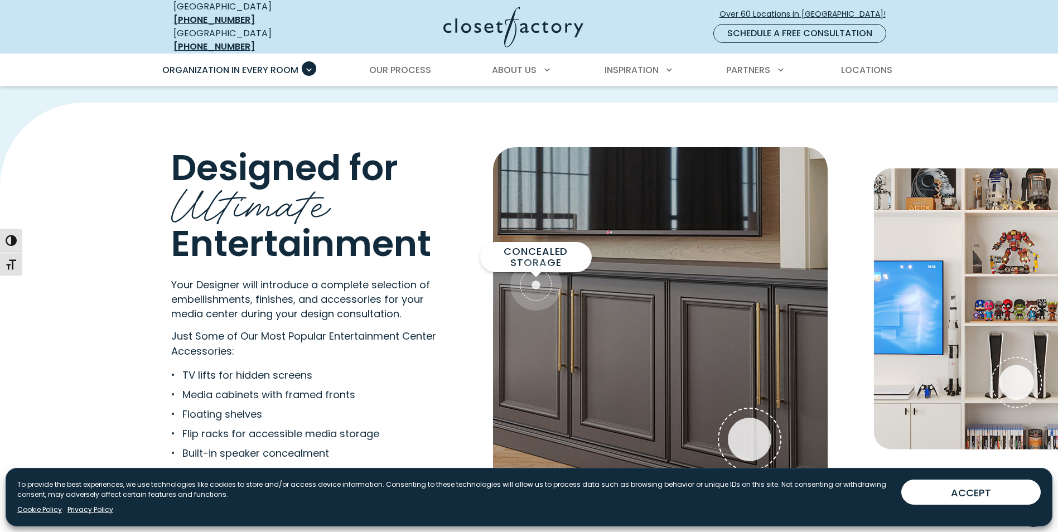 The image size is (1058, 532). Describe the element at coordinates (90, 510) in the screenshot. I see `a: Privacy Policy` at that location.